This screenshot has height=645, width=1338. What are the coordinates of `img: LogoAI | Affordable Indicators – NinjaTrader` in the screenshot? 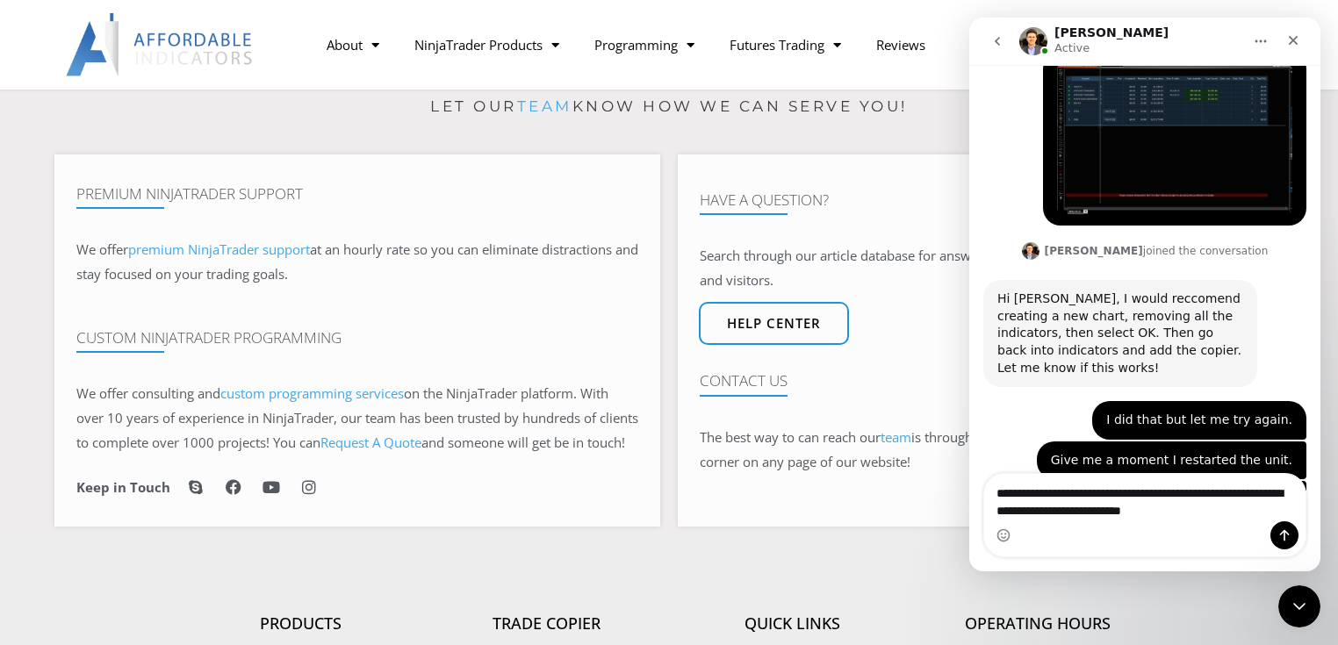 It's located at (160, 45).